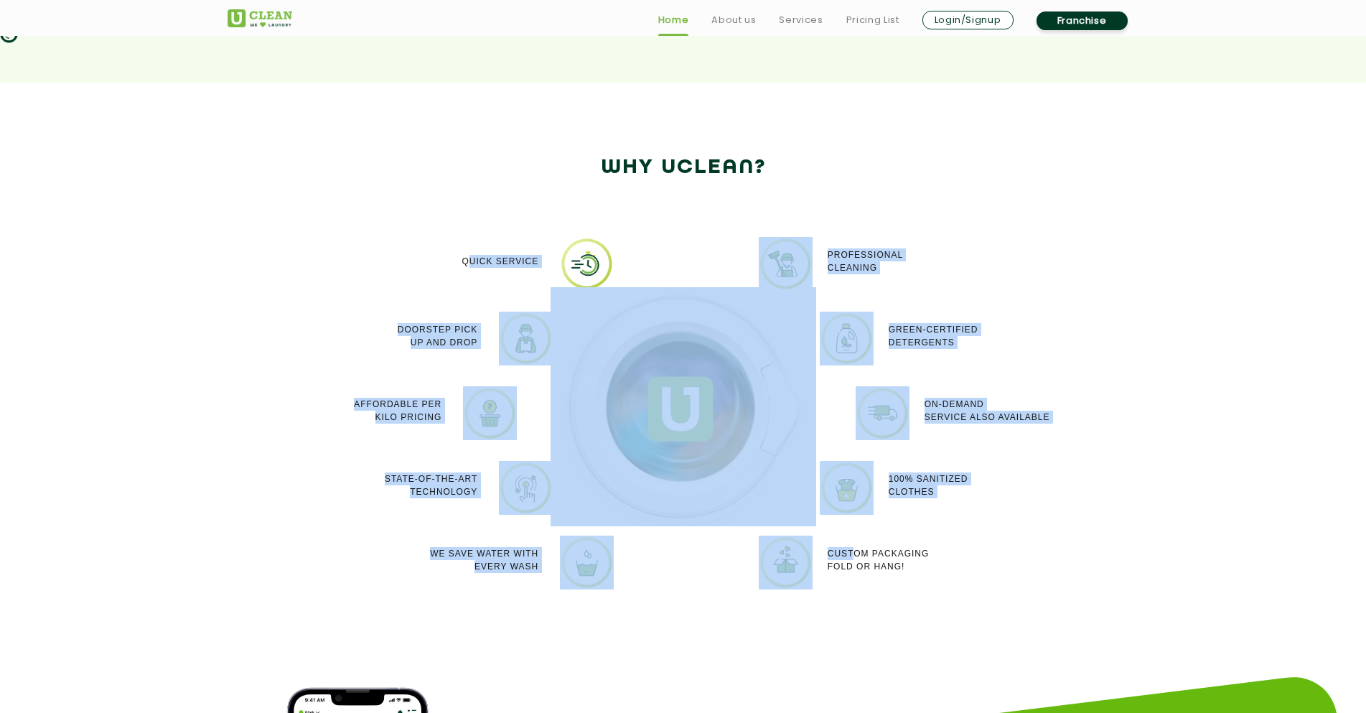 The height and width of the screenshot is (713, 1366). What do you see at coordinates (734, 20) in the screenshot?
I see `a: About us` at bounding box center [734, 20].